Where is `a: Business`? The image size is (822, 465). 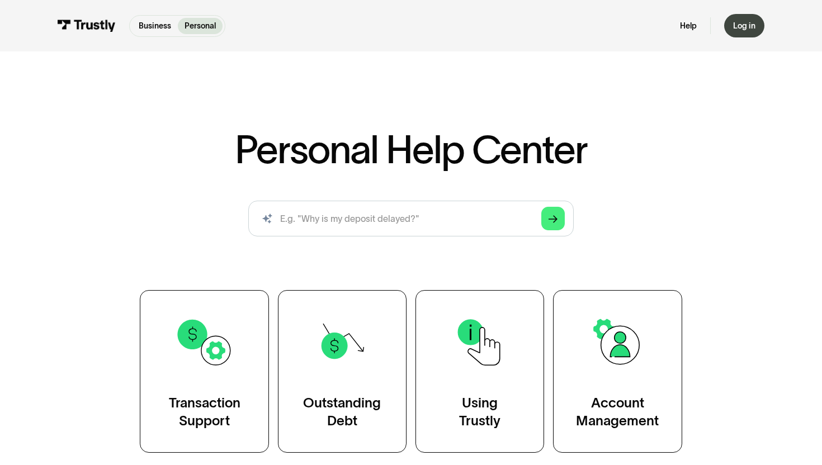 a: Business is located at coordinates (155, 26).